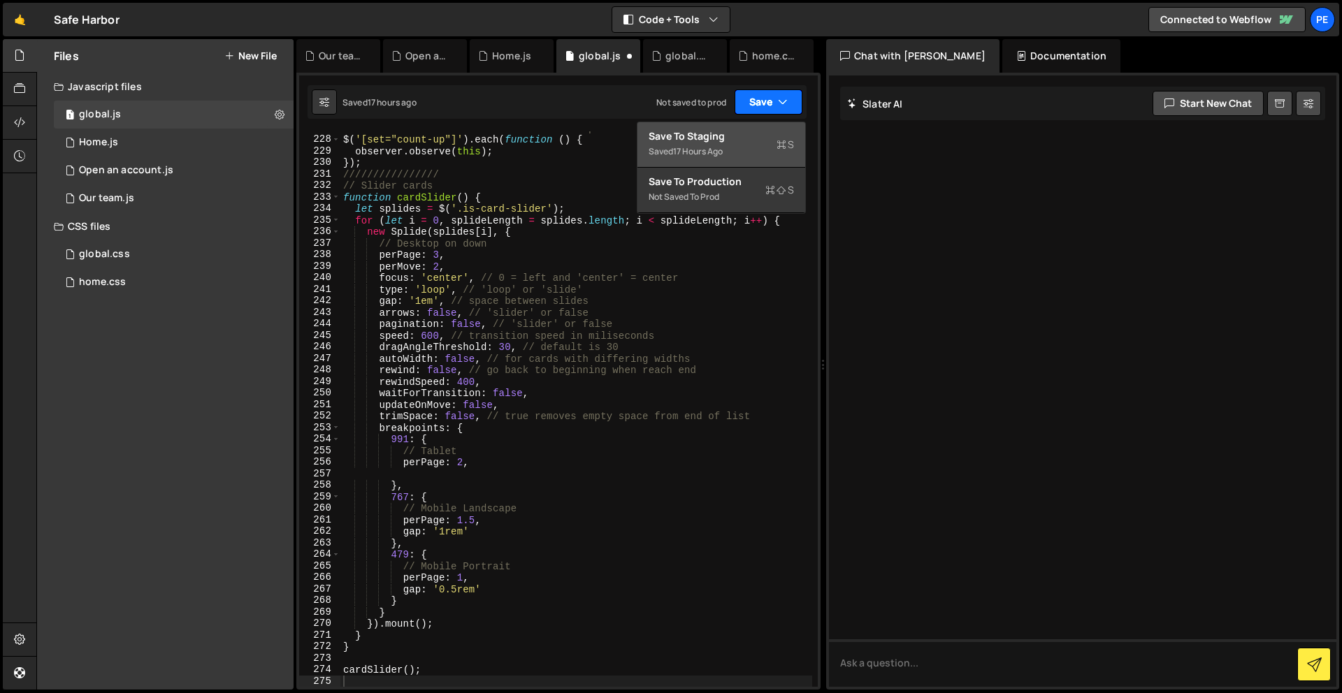 The width and height of the screenshot is (1342, 693). Describe the element at coordinates (319, 278) in the screenshot. I see `div: 240` at that location.